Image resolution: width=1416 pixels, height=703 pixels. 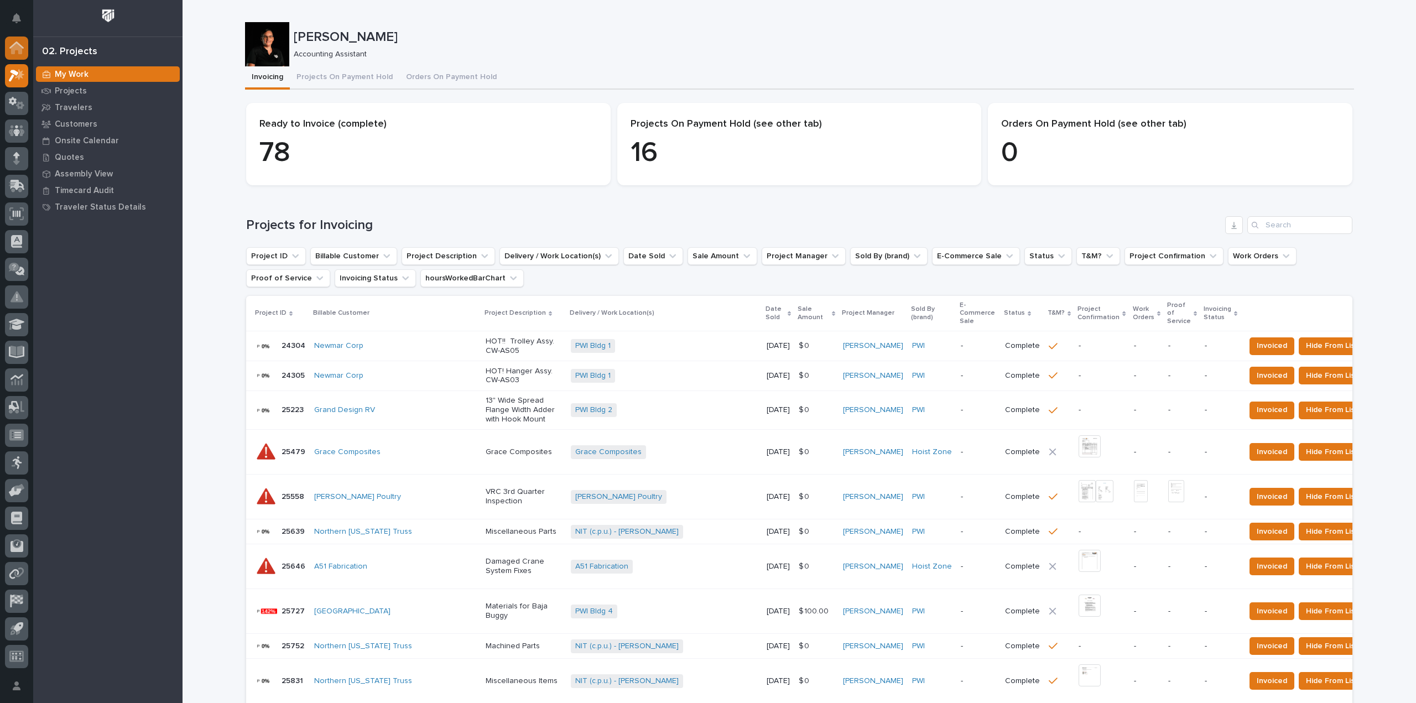 What do you see at coordinates (108, 157) in the screenshot?
I see `a: Quotes` at bounding box center [108, 157].